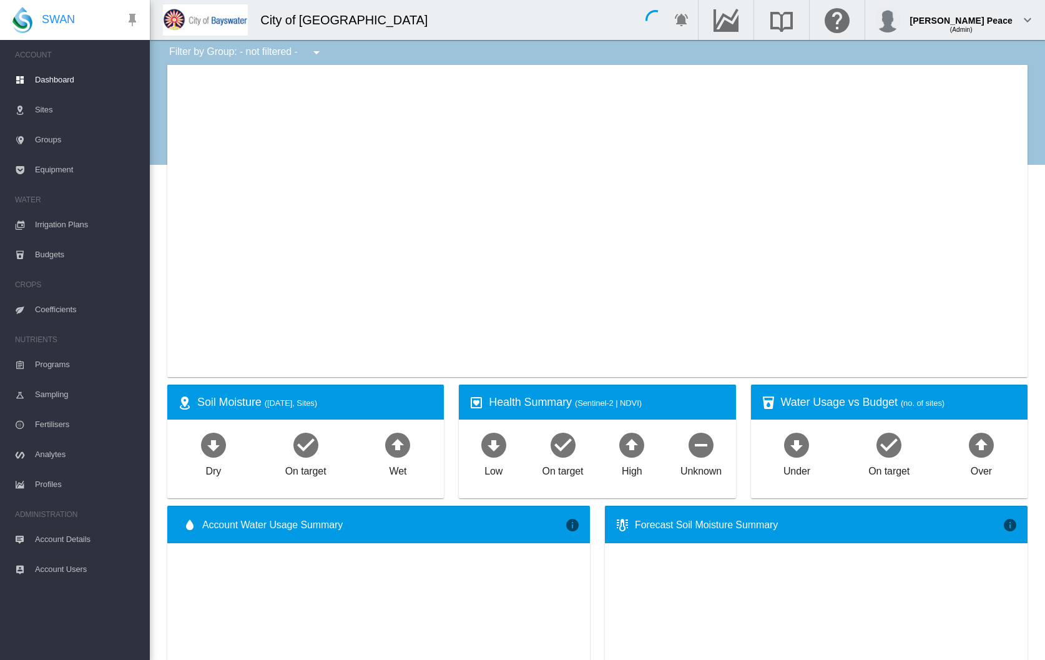  What do you see at coordinates (632, 469) in the screenshot?
I see `div: High` at bounding box center [632, 469].